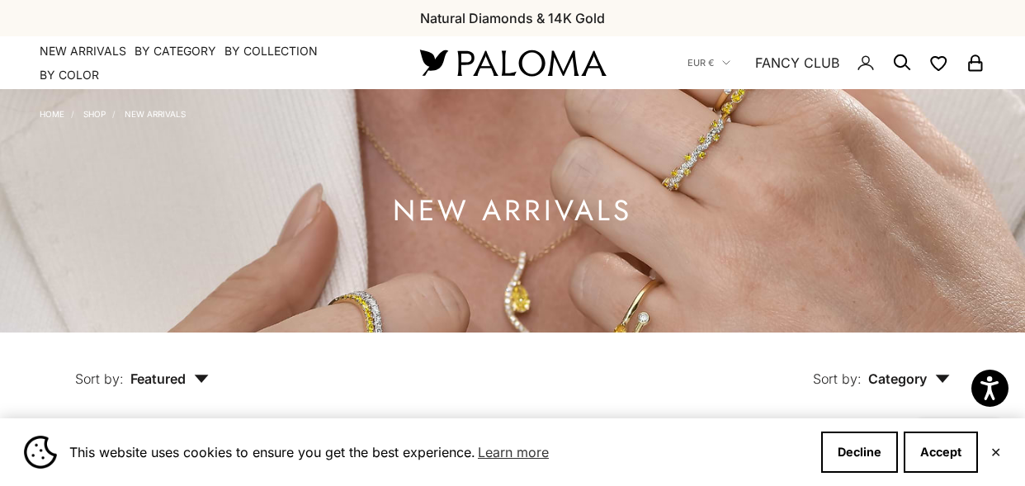  I want to click on h1: NEW ARRIVALS, so click(513, 210).